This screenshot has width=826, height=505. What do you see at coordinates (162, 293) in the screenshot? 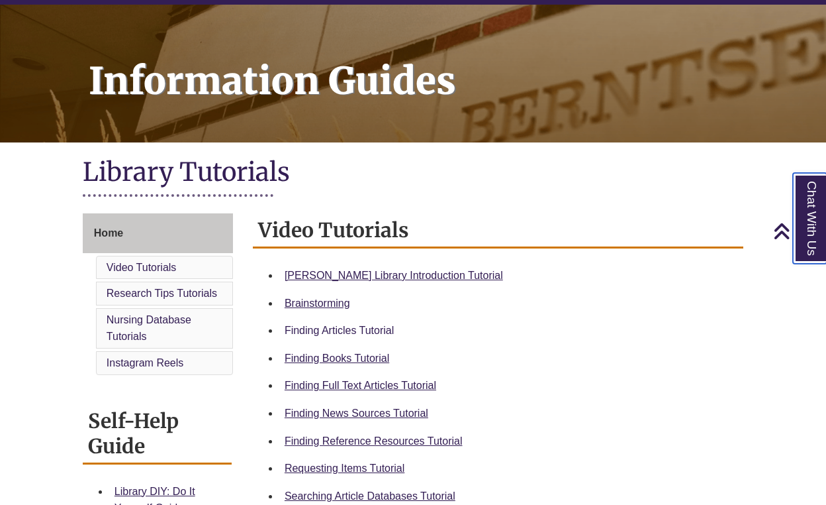
I see `a: Research Tips Tutorials` at bounding box center [162, 293].